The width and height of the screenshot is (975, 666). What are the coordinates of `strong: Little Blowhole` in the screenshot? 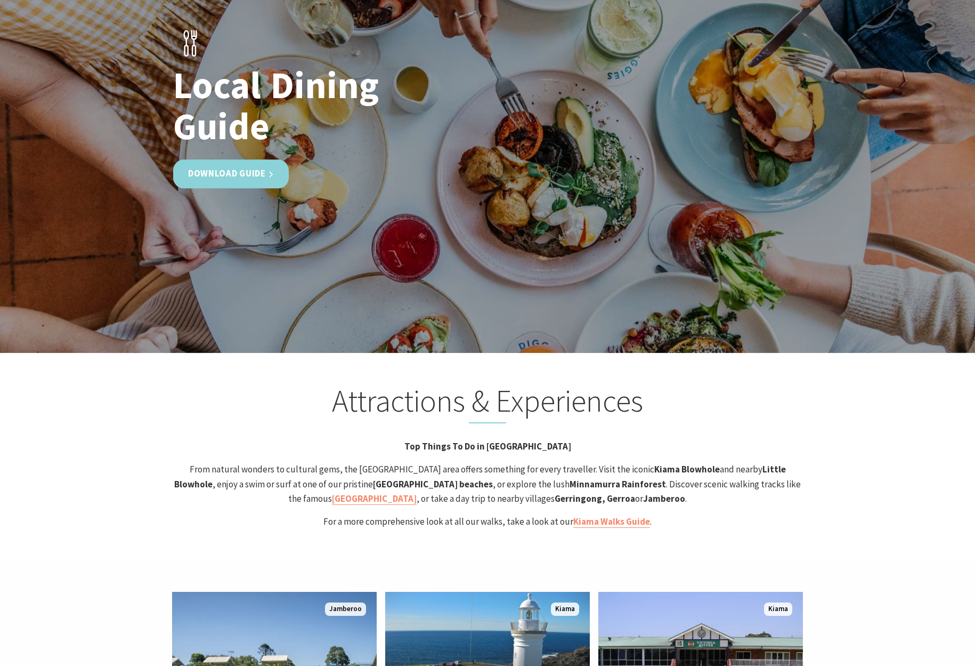 It's located at (480, 476).